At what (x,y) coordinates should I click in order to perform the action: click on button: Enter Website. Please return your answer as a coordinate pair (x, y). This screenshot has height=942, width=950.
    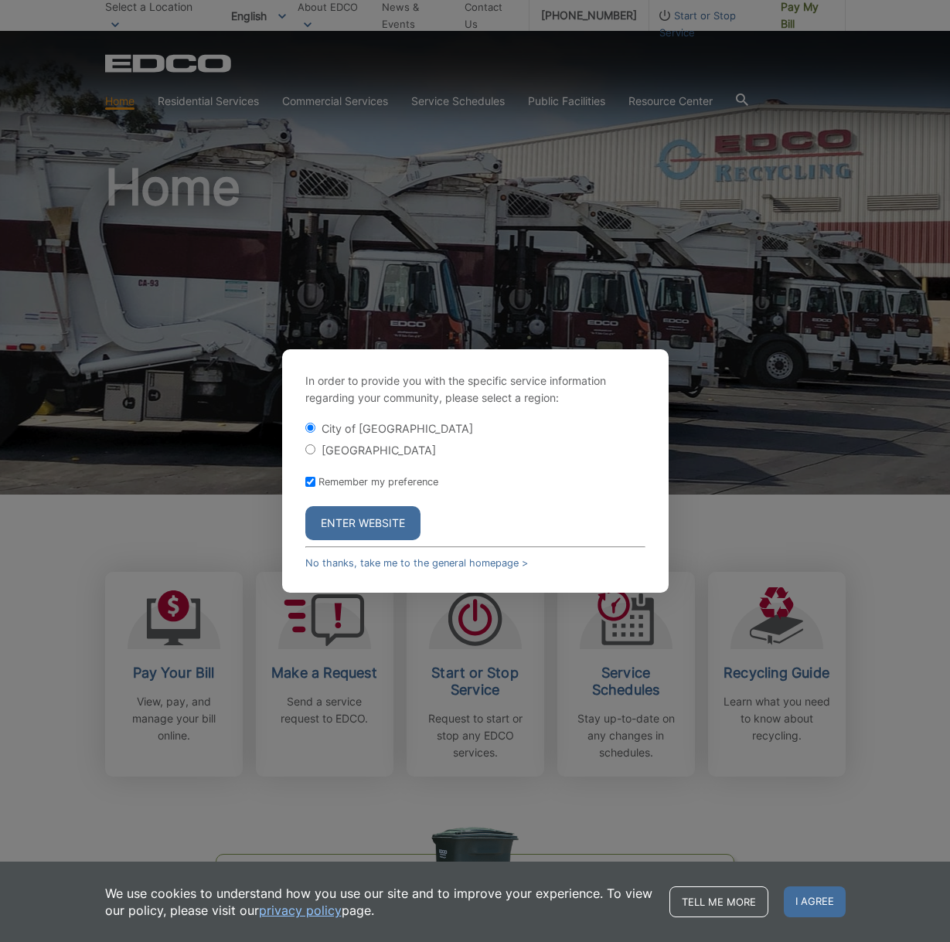
    Looking at the image, I should click on (363, 523).